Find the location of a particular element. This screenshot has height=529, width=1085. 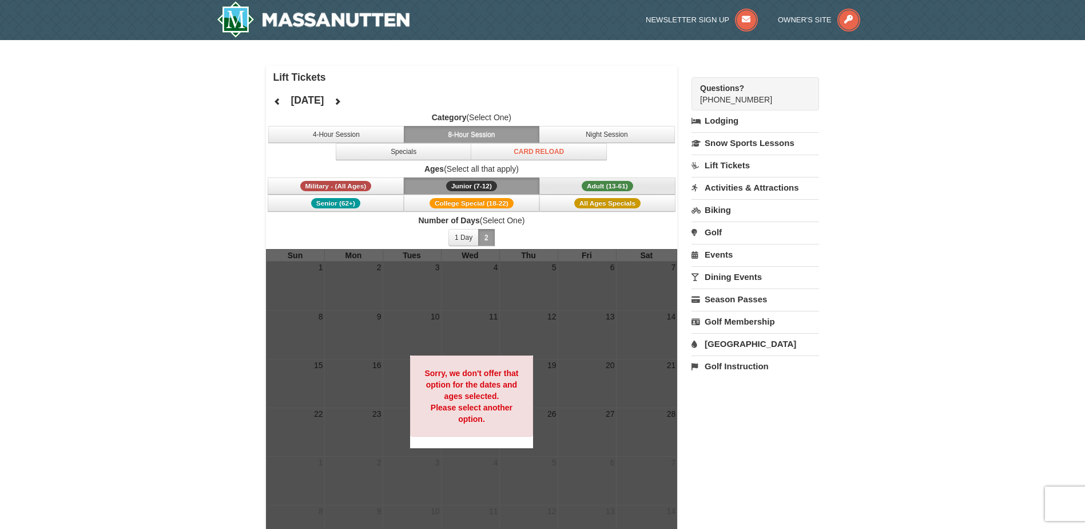

a: Owner's Site is located at coordinates (819, 19).